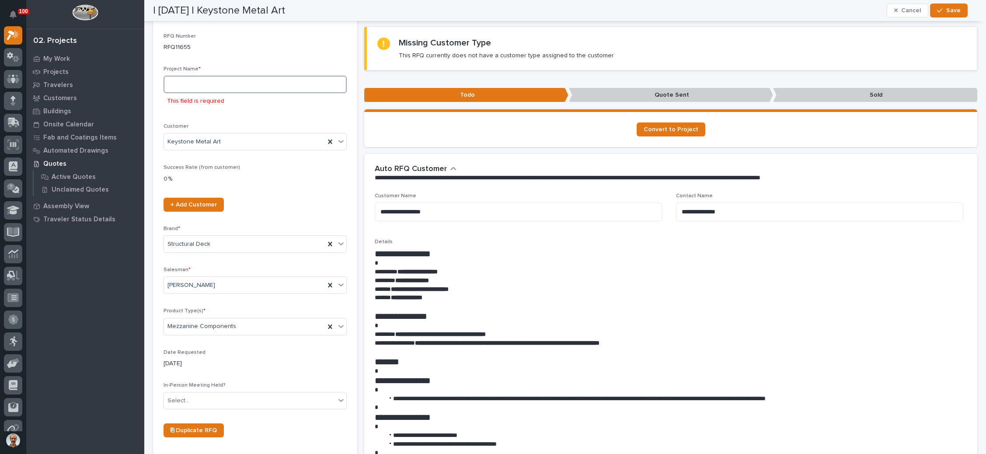 The width and height of the screenshot is (986, 454). I want to click on a: Unclaimed Quotes, so click(89, 189).